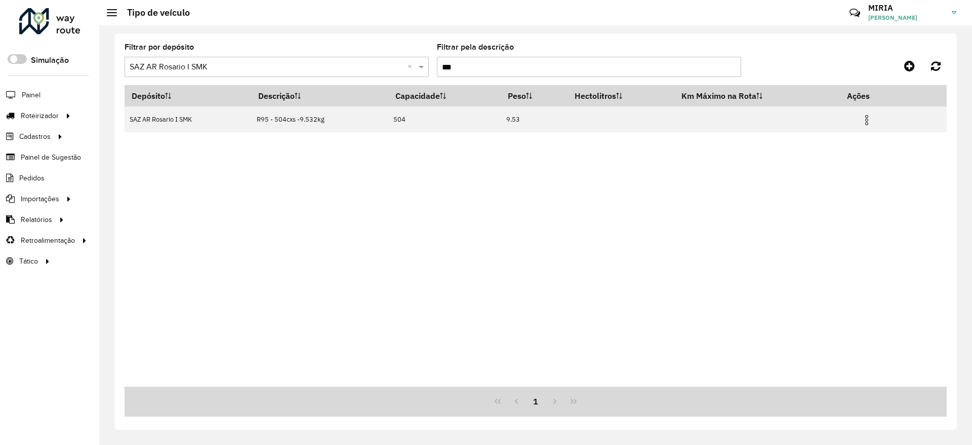 The image size is (972, 445). What do you see at coordinates (48, 240) in the screenshot?
I see `span: Retroalimentação` at bounding box center [48, 240].